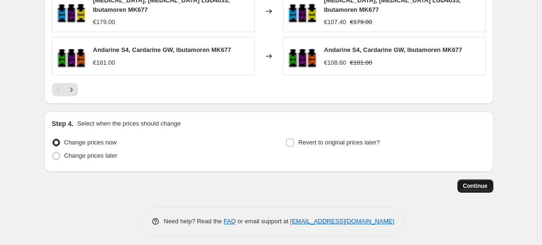  What do you see at coordinates (263, 221) in the screenshot?
I see `span: or email support at` at bounding box center [263, 221].